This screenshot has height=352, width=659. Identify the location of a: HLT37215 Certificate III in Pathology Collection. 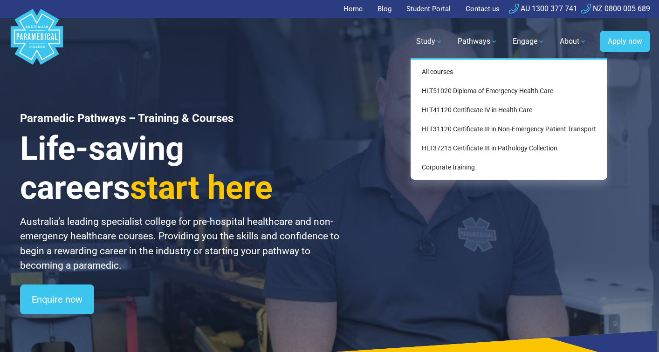
(509, 148).